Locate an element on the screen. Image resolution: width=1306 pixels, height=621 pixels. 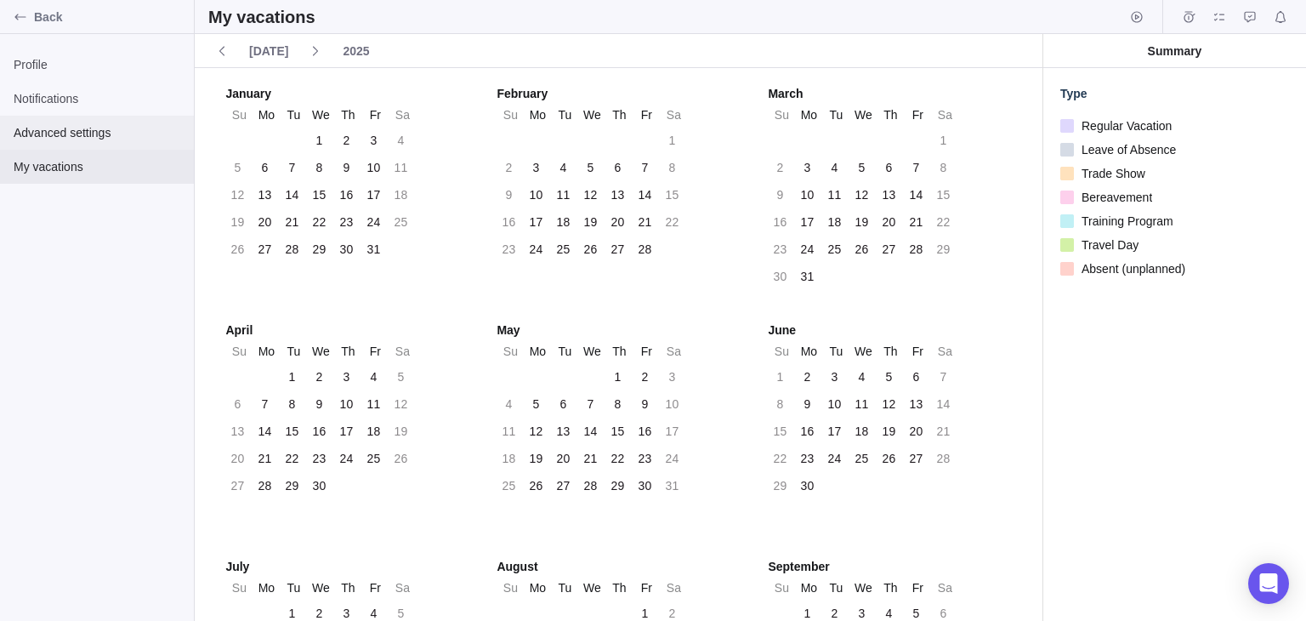
span: September is located at coordinates (798, 566).